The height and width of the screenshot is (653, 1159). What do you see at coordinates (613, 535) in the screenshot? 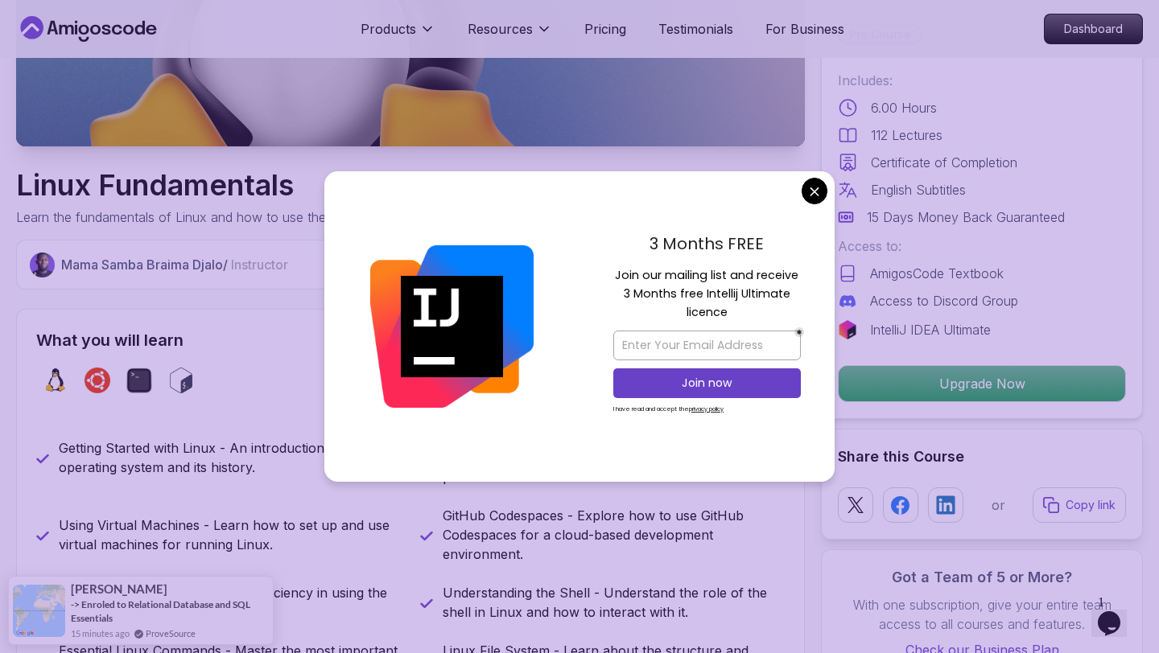
I see `p: GitHub Codespaces - Explore how to use GitHub Codespaces for a cloud-based development environment.` at bounding box center [613, 535].